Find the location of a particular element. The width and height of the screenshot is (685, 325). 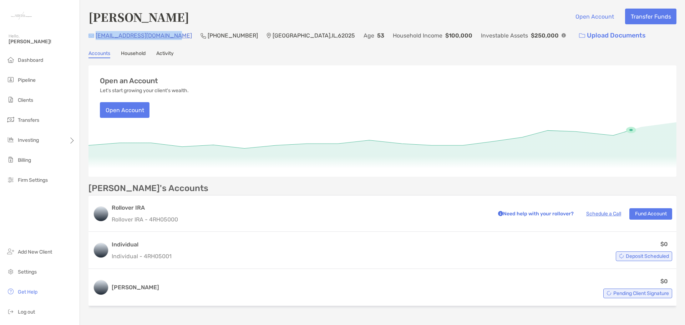

span: Firm Settings is located at coordinates (33, 180).